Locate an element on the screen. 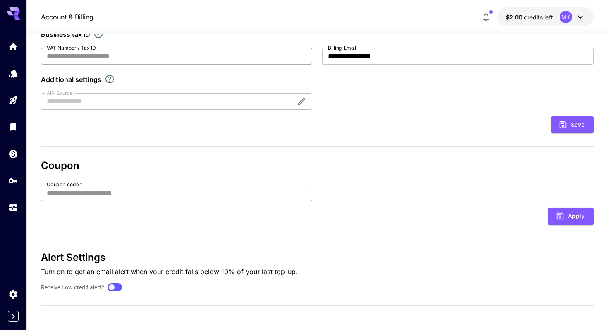 The height and width of the screenshot is (330, 608). div: Library is located at coordinates (13, 127).